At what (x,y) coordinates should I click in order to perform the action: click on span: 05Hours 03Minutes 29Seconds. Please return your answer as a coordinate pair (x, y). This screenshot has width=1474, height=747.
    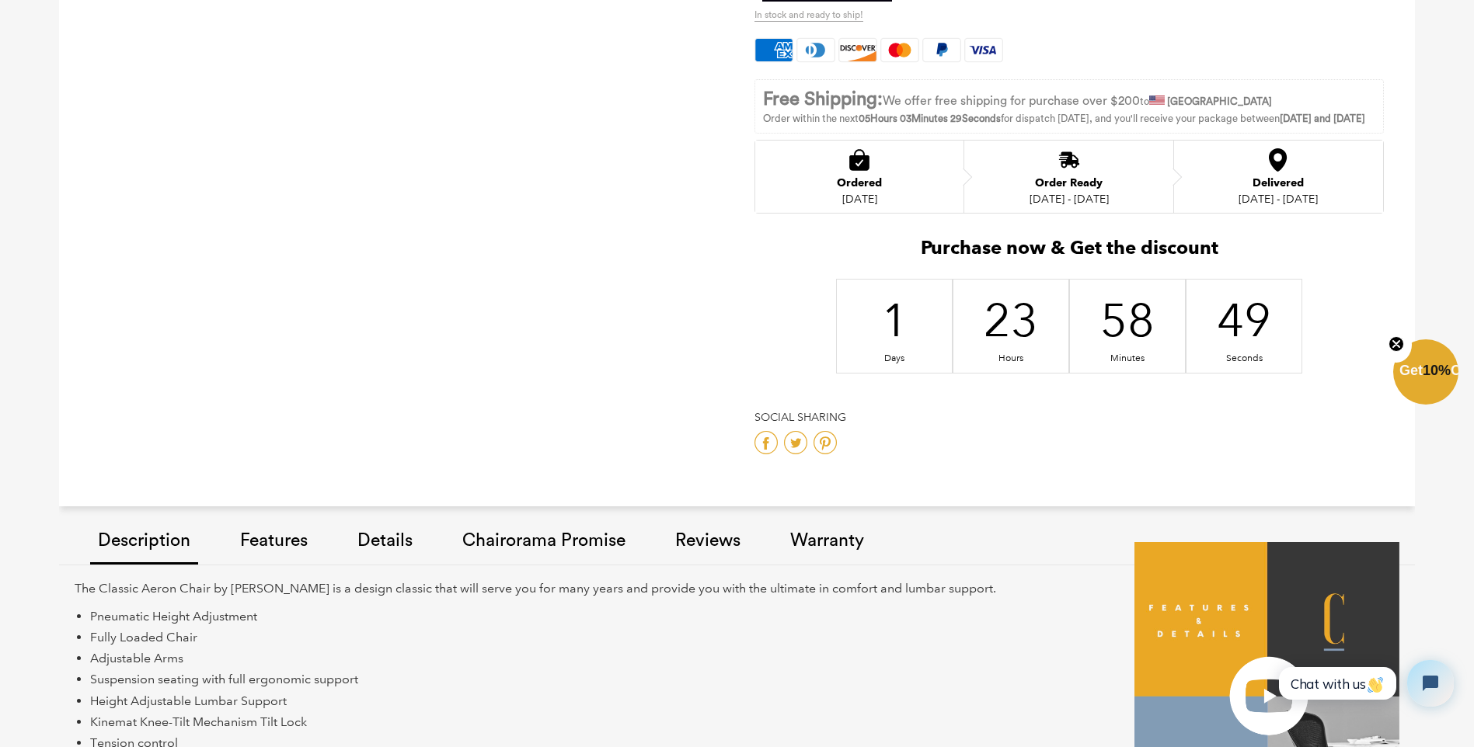
    Looking at the image, I should click on (929, 118).